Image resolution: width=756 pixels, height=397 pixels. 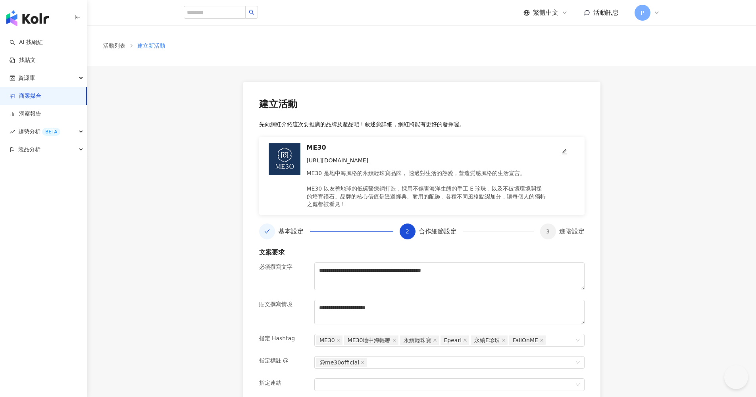 What do you see at coordinates (267, 231) in the screenshot?
I see `span: check` at bounding box center [267, 231].